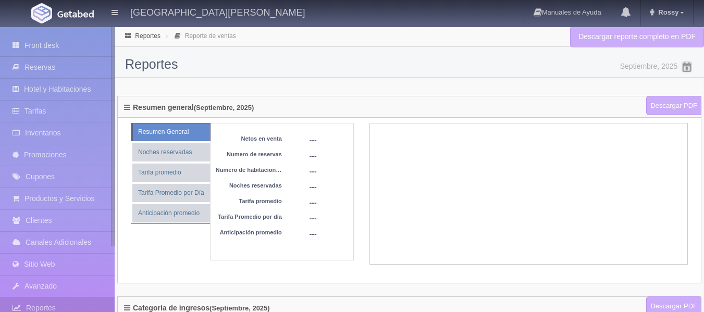 This screenshot has width=704, height=312. What do you see at coordinates (171, 172) in the screenshot?
I see `a: Tarifa promedio` at bounding box center [171, 172].